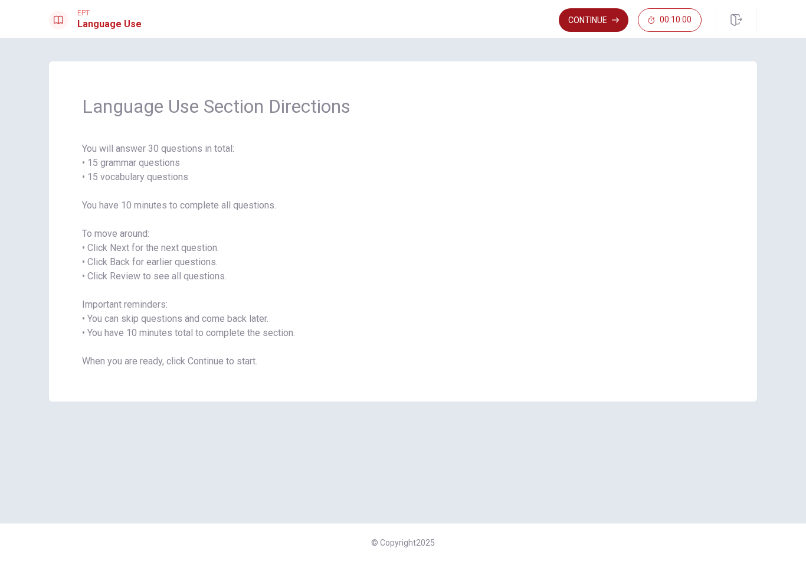 The height and width of the screenshot is (561, 806). I want to click on h1: Language Use, so click(109, 24).